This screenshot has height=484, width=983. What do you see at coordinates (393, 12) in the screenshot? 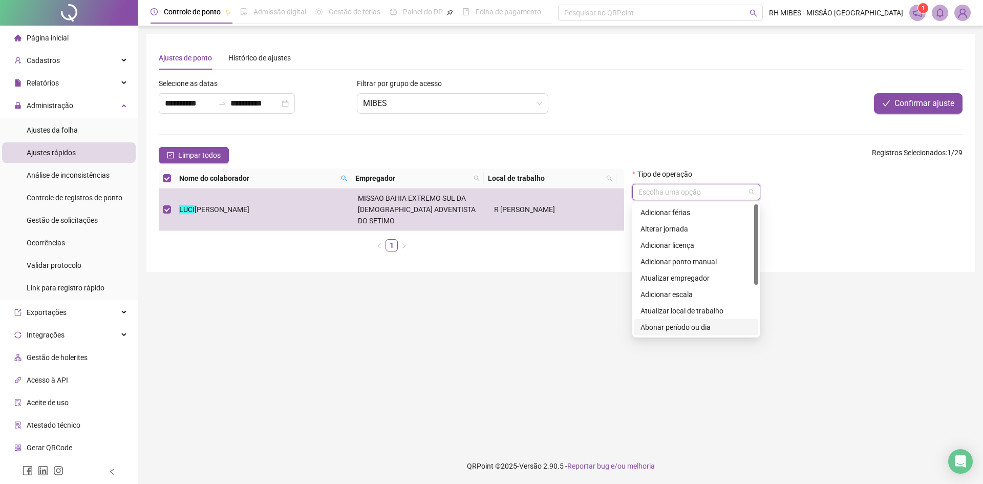
I see `span: dashboard` at bounding box center [393, 12].